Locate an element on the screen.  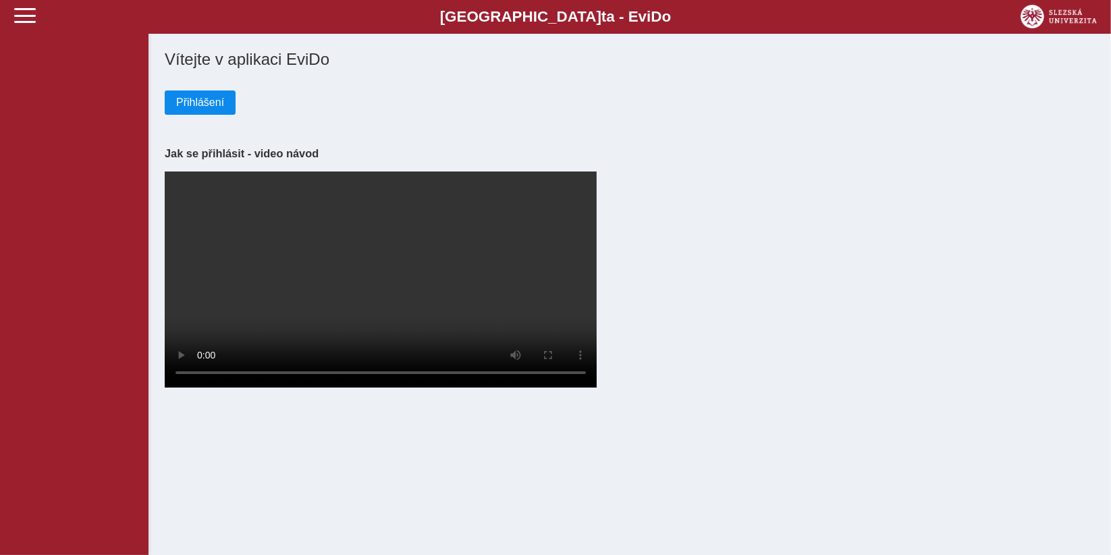
h3: Jak se přihlásit - video návod is located at coordinates (630, 153).